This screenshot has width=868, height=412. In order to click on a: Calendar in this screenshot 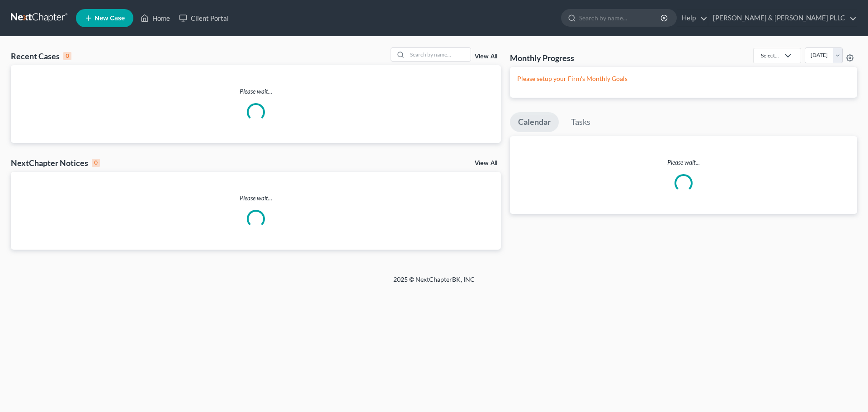, I will do `click(534, 122)`.